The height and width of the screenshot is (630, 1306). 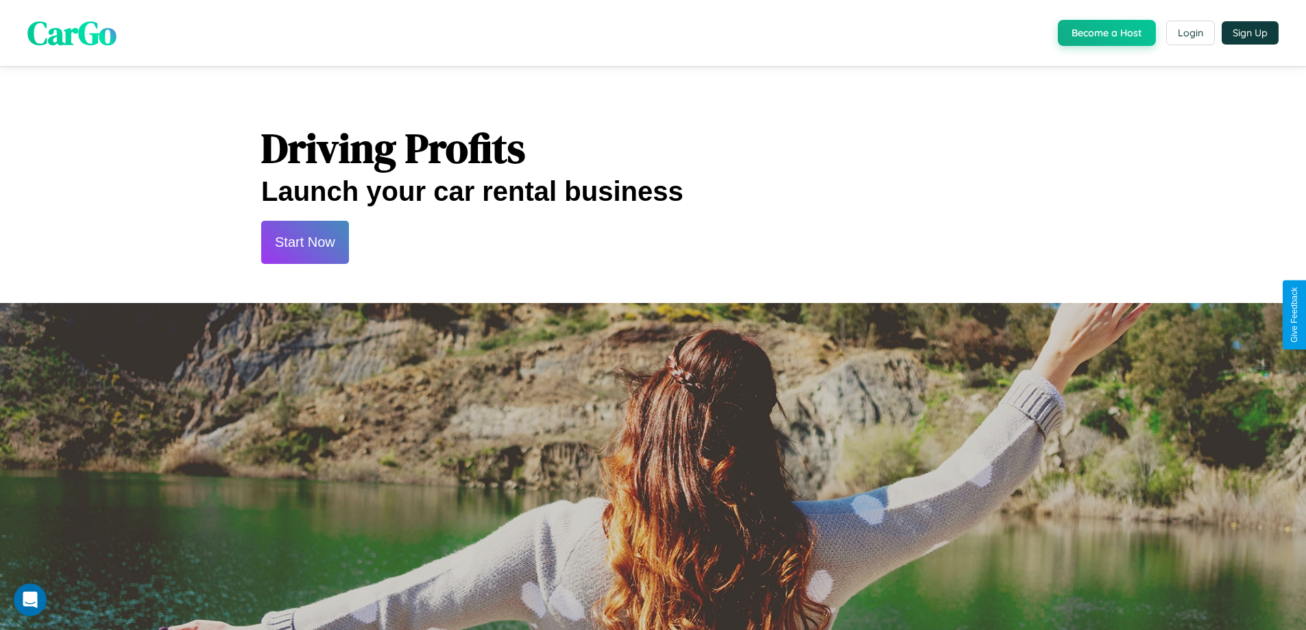 I want to click on div: Give Feedback, so click(x=1295, y=315).